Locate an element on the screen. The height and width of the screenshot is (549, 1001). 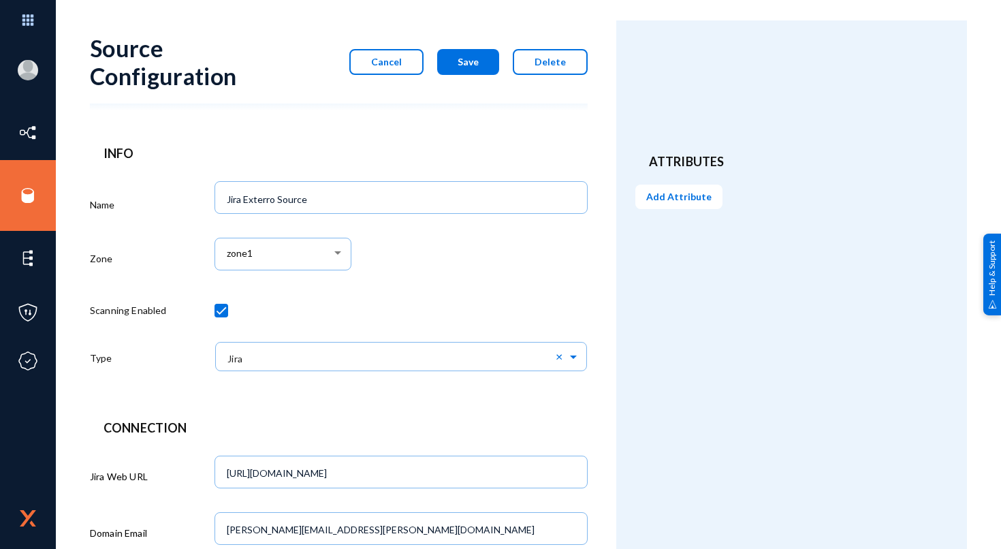
span: Cancel is located at coordinates (386, 61).